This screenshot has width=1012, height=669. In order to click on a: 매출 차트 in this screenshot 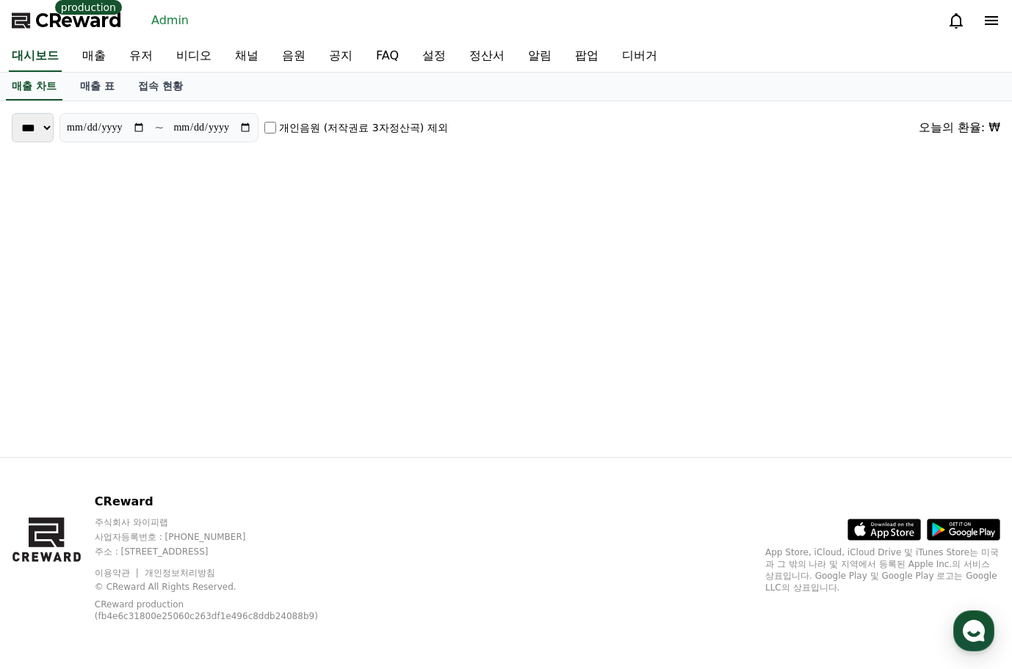, I will do `click(34, 87)`.